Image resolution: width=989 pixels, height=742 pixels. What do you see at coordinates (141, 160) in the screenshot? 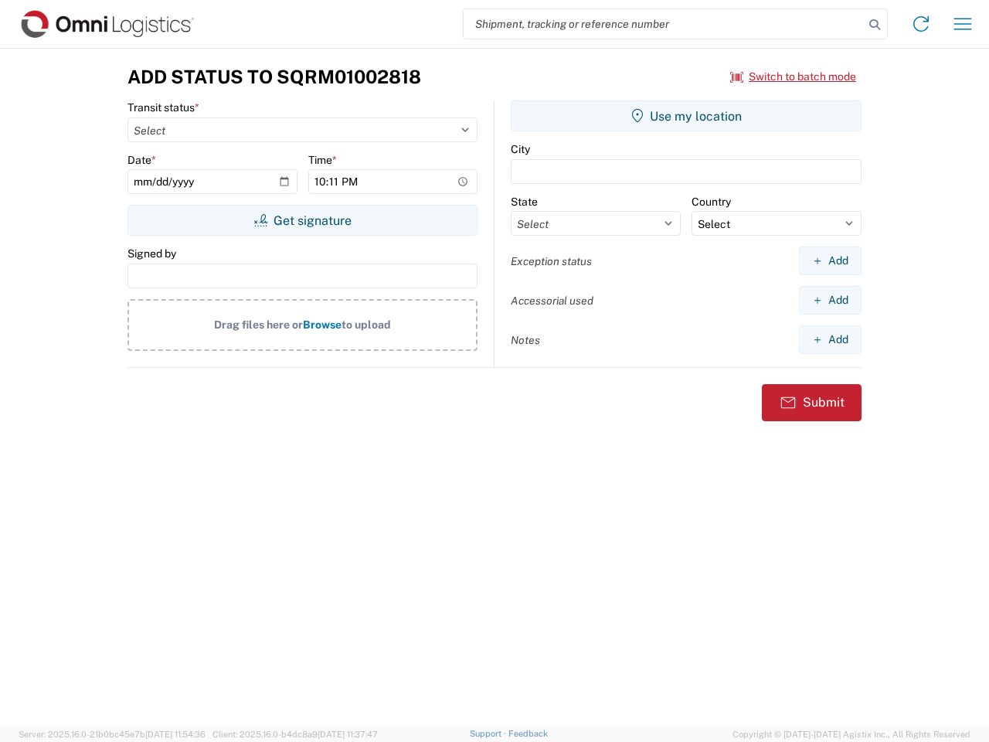
I see `label: Date` at bounding box center [141, 160].